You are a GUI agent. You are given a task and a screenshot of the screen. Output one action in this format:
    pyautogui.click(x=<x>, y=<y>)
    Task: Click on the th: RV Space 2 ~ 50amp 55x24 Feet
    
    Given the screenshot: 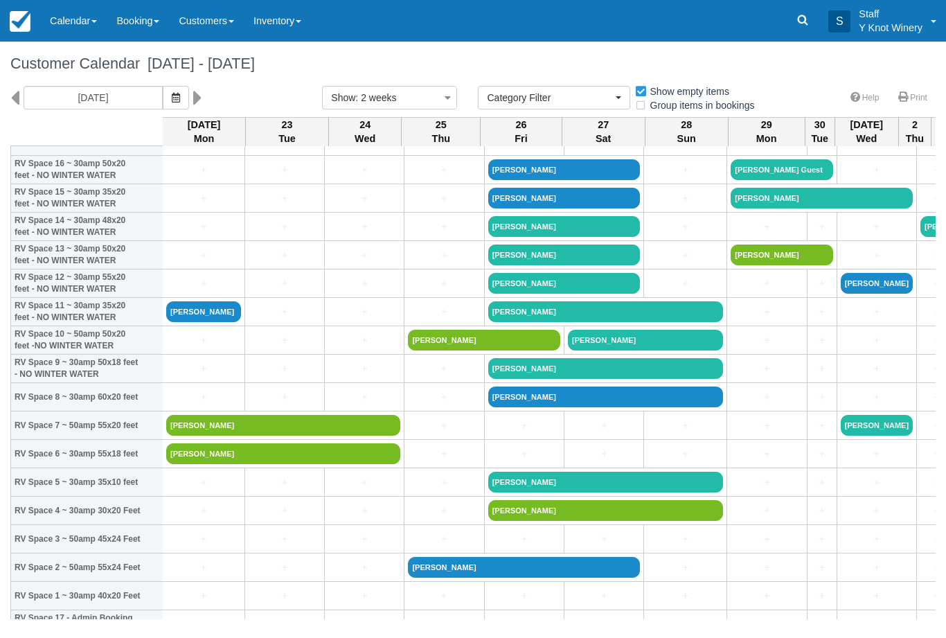 What is the action you would take?
    pyautogui.click(x=87, y=567)
    